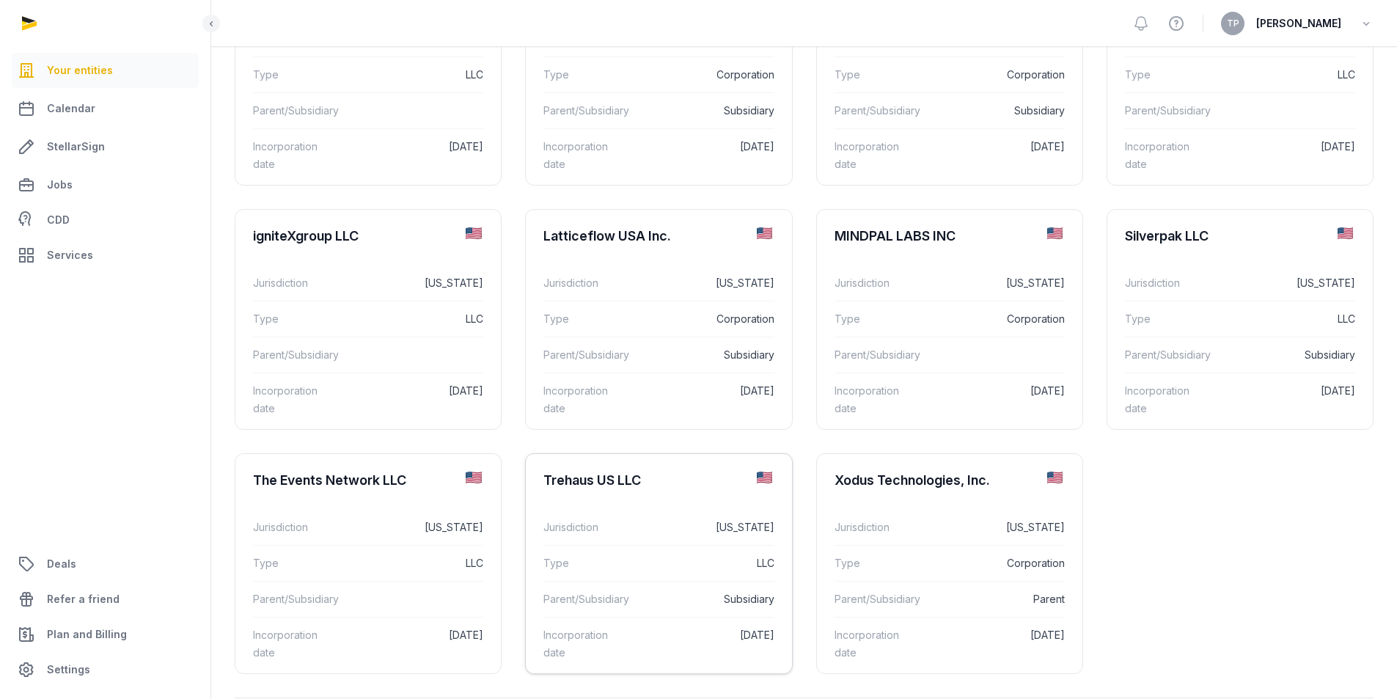 The height and width of the screenshot is (699, 1397). I want to click on span: Your entities, so click(80, 70).